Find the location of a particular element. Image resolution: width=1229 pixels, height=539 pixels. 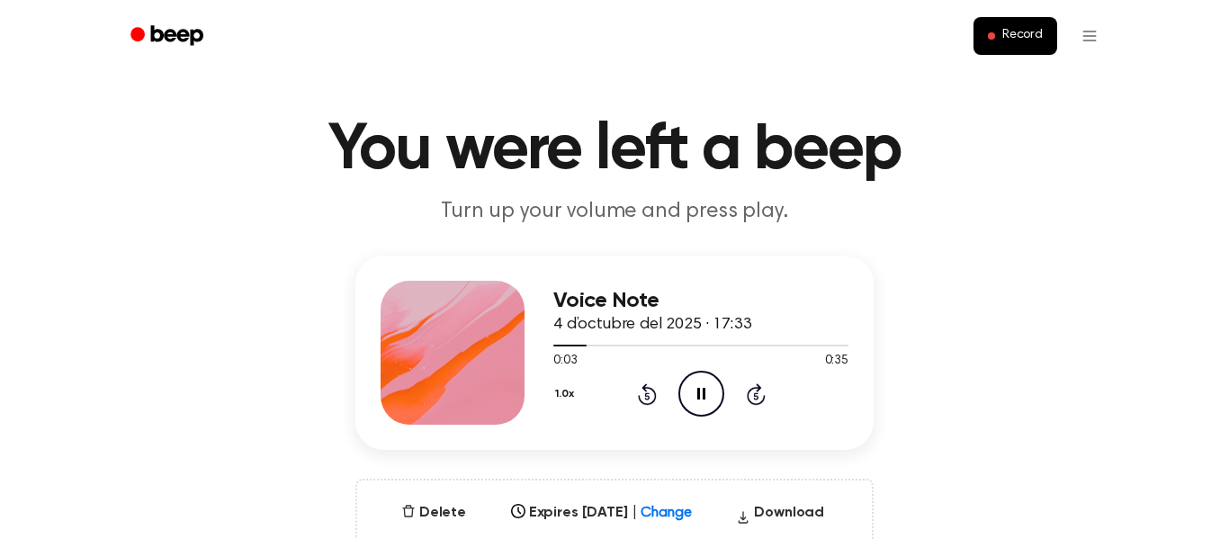

button: 1.0x is located at coordinates (567, 394).